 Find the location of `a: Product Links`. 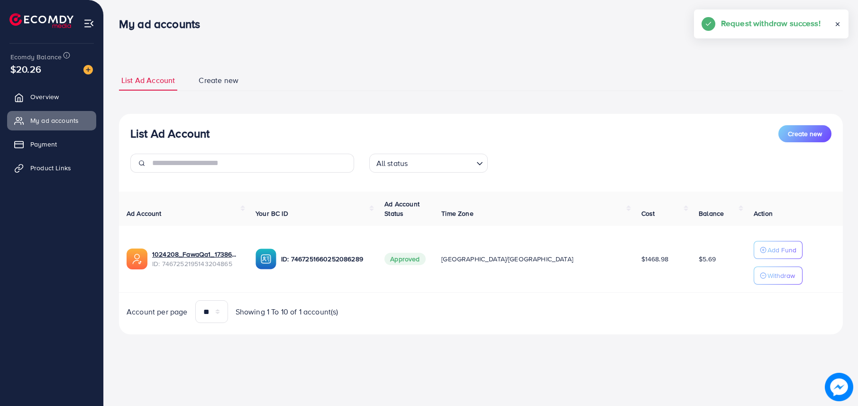

a: Product Links is located at coordinates (52, 168).